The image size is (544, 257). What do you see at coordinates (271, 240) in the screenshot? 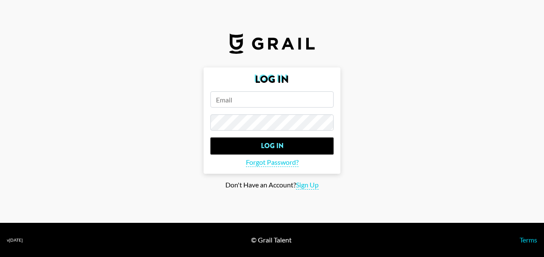
I see `div: © Grail Talent` at bounding box center [271, 240].